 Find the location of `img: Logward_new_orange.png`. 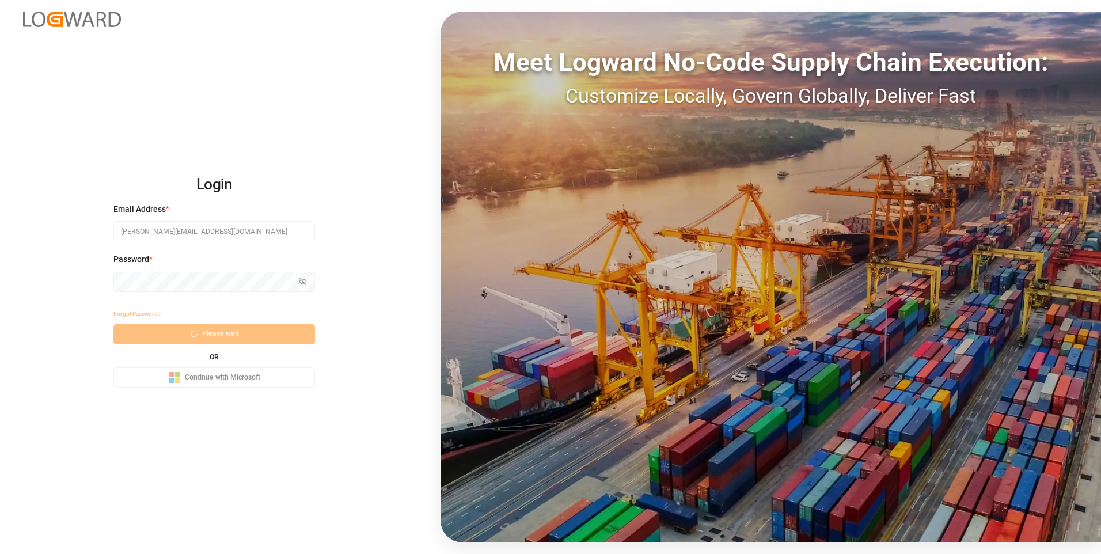

img: Logward_new_orange.png is located at coordinates (72, 19).